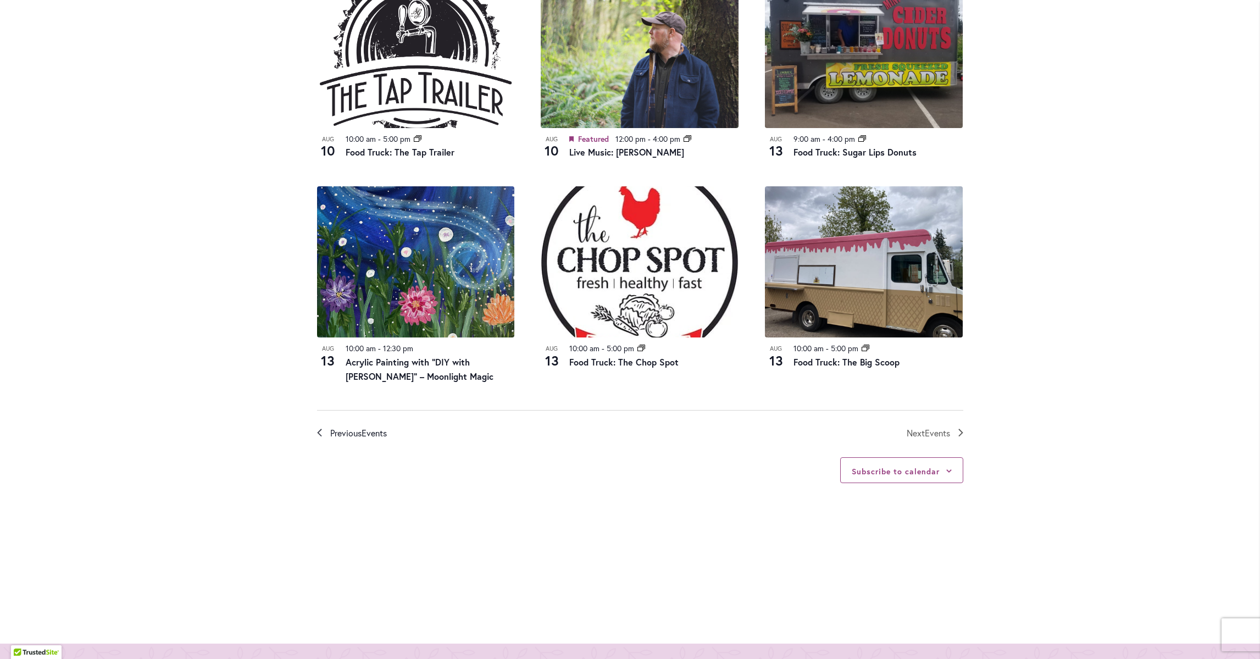 The height and width of the screenshot is (659, 1260). I want to click on span: Featured, so click(593, 138).